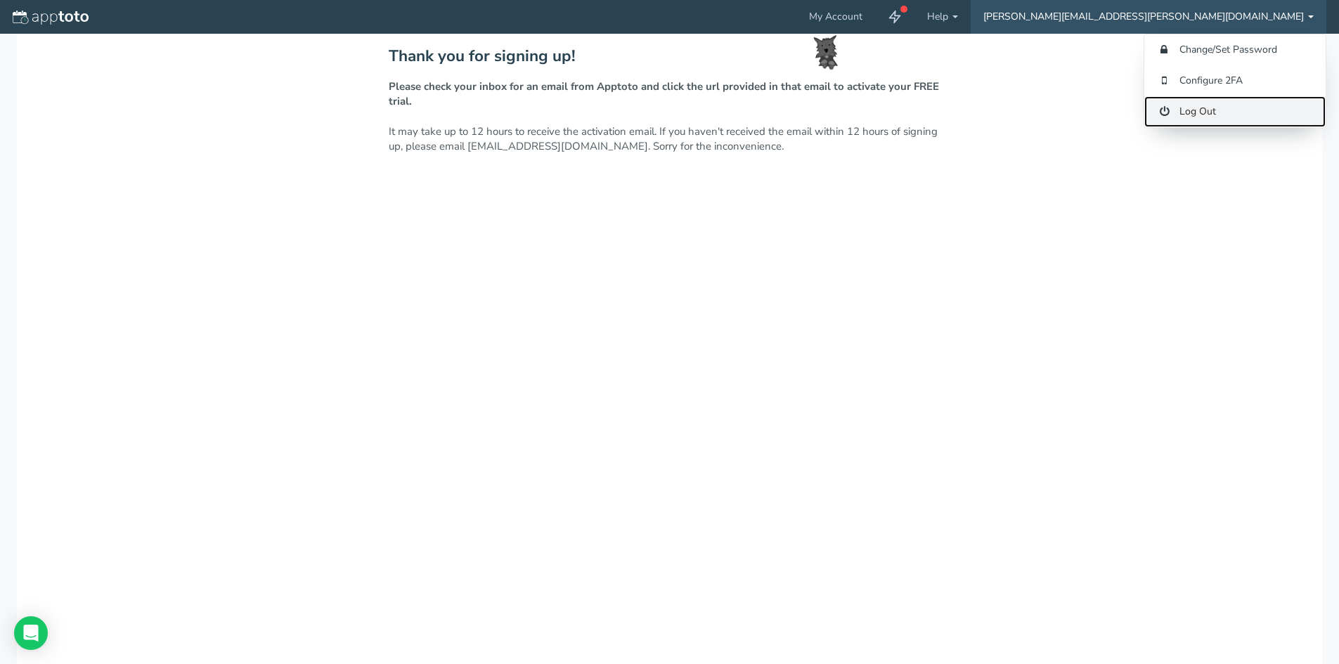  Describe the element at coordinates (31, 633) in the screenshot. I see `div: Open Intercom Messenger` at that location.